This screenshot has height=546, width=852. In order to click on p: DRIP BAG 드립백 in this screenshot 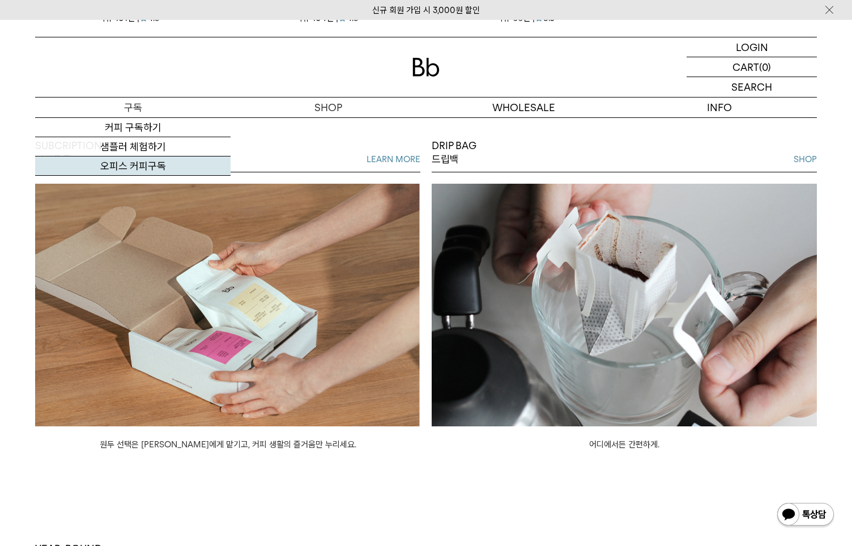, I will do `click(454, 152)`.